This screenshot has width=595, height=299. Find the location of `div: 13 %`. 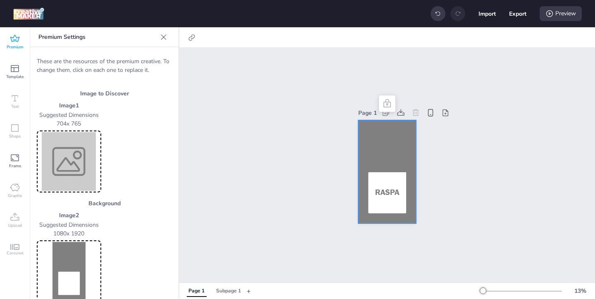

div: 13 % is located at coordinates (580, 291).